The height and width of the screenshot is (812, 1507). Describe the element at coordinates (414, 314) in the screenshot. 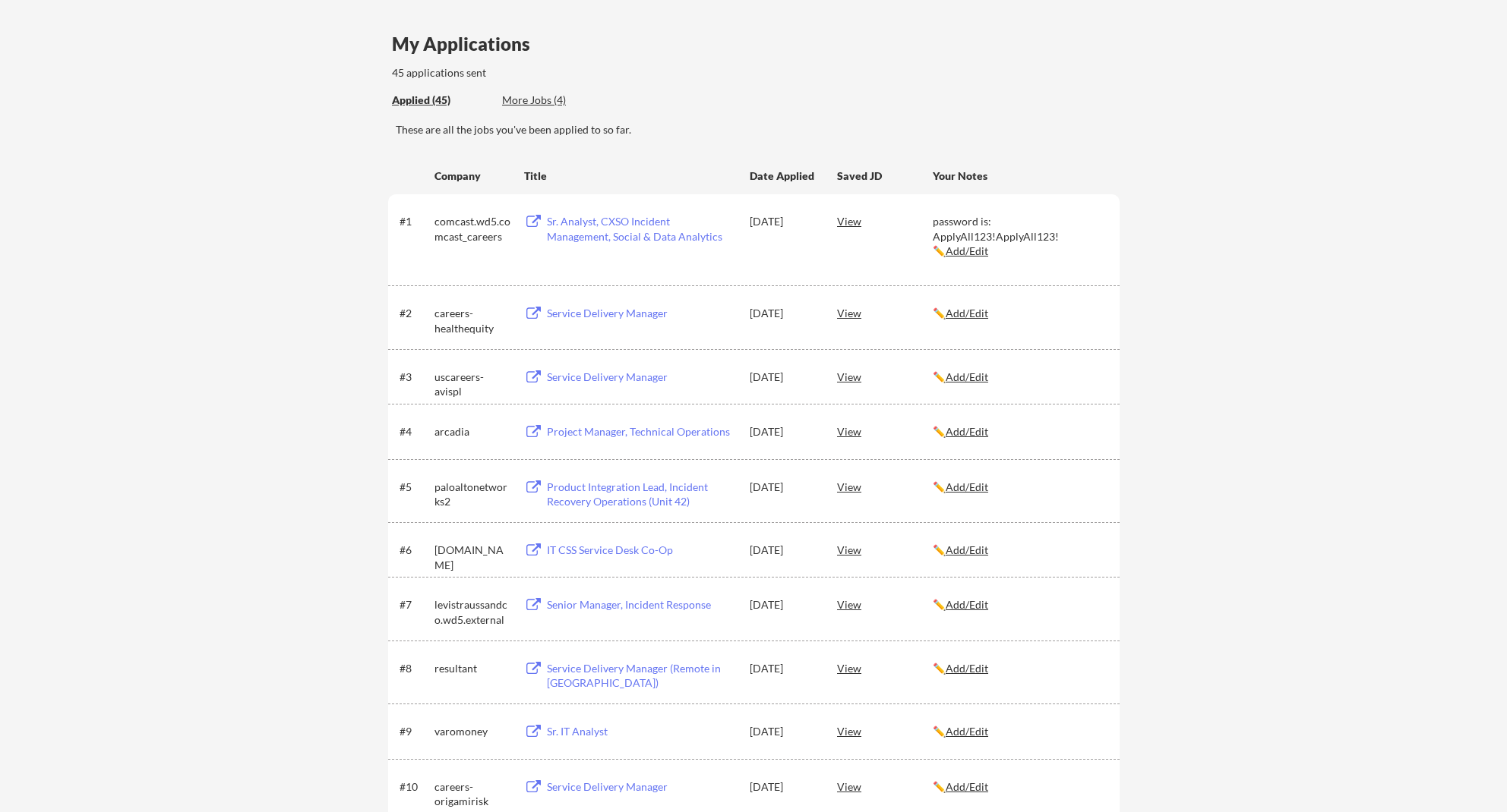

I see `div: #2` at that location.